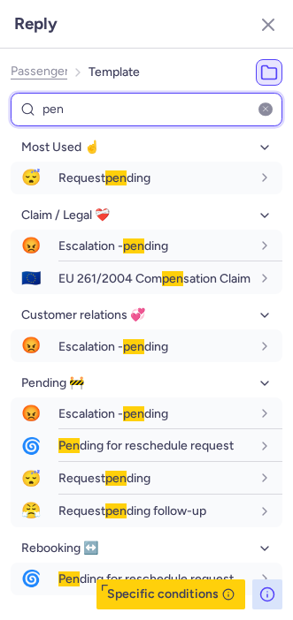  I want to click on span: EU 261/2004 Com sation Claim, so click(154, 278).